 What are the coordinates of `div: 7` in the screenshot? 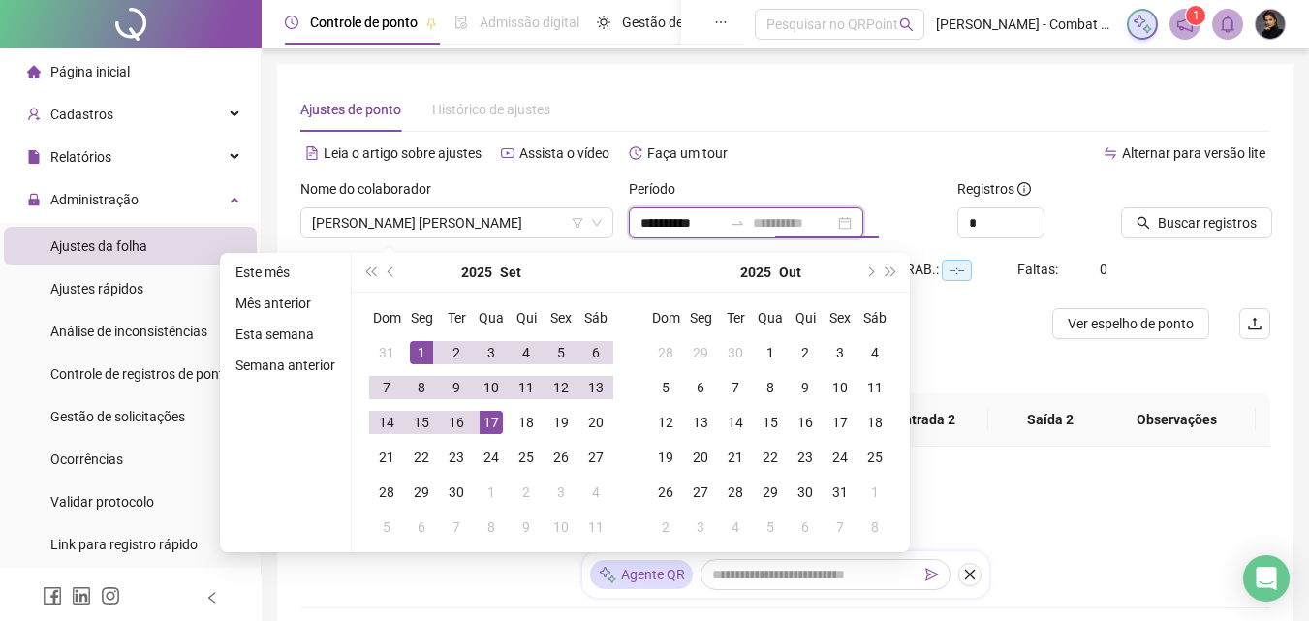 It's located at (736, 388).